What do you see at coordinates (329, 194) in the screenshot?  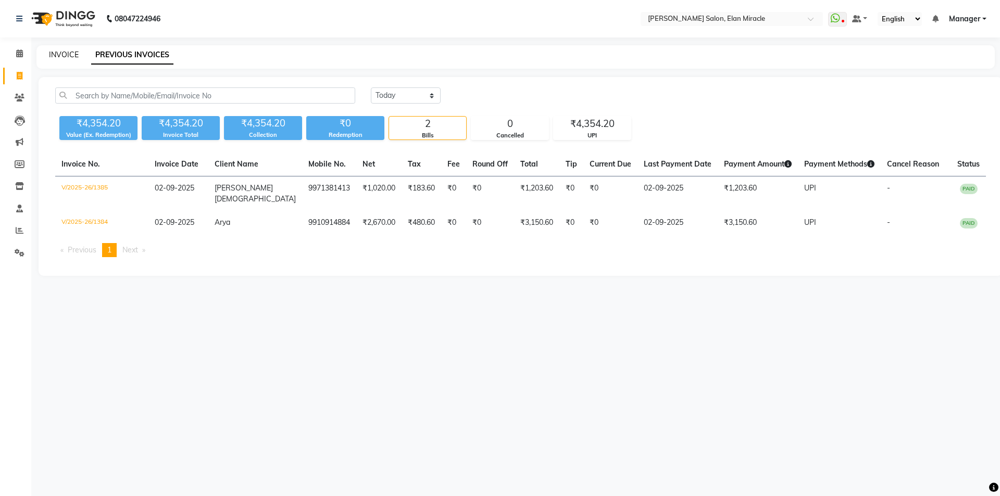 I see `td: 9971381413` at bounding box center [329, 194].